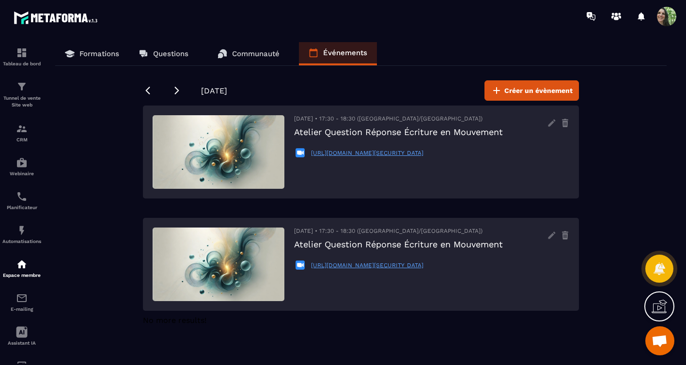 The image size is (686, 365). What do you see at coordinates (248, 54) in the screenshot?
I see `a: Communauté` at bounding box center [248, 54].